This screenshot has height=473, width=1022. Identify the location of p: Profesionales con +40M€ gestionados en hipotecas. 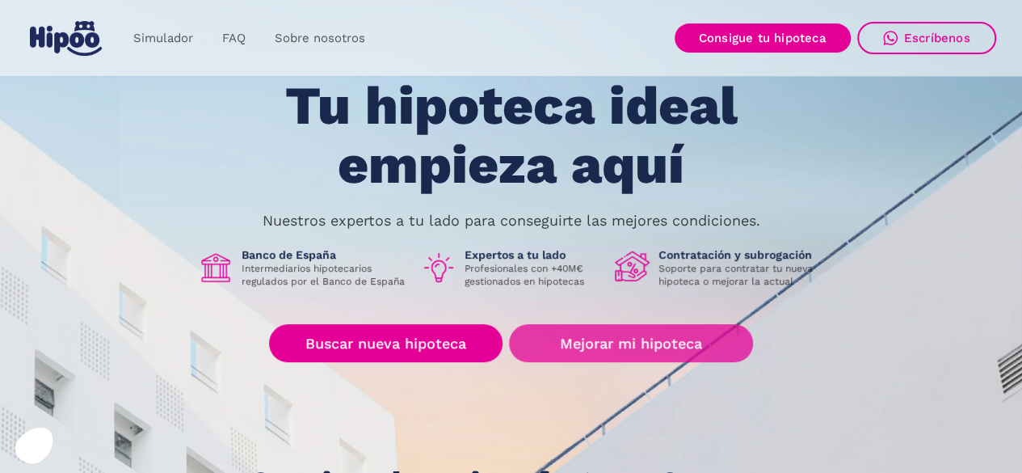
(533, 275).